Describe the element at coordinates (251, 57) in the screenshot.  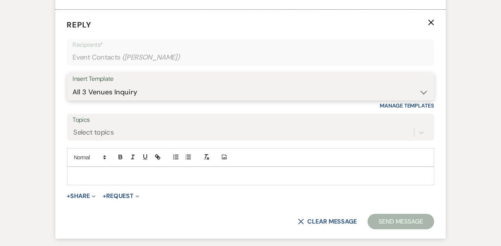
I see `div: Event Contacts` at that location.